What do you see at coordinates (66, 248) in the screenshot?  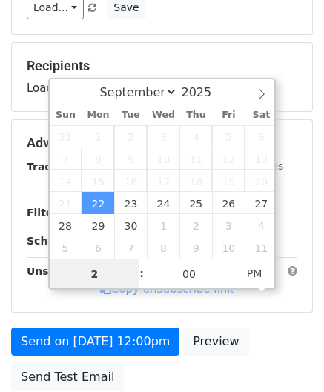 I see `span: October 5, 2025` at bounding box center [66, 248].